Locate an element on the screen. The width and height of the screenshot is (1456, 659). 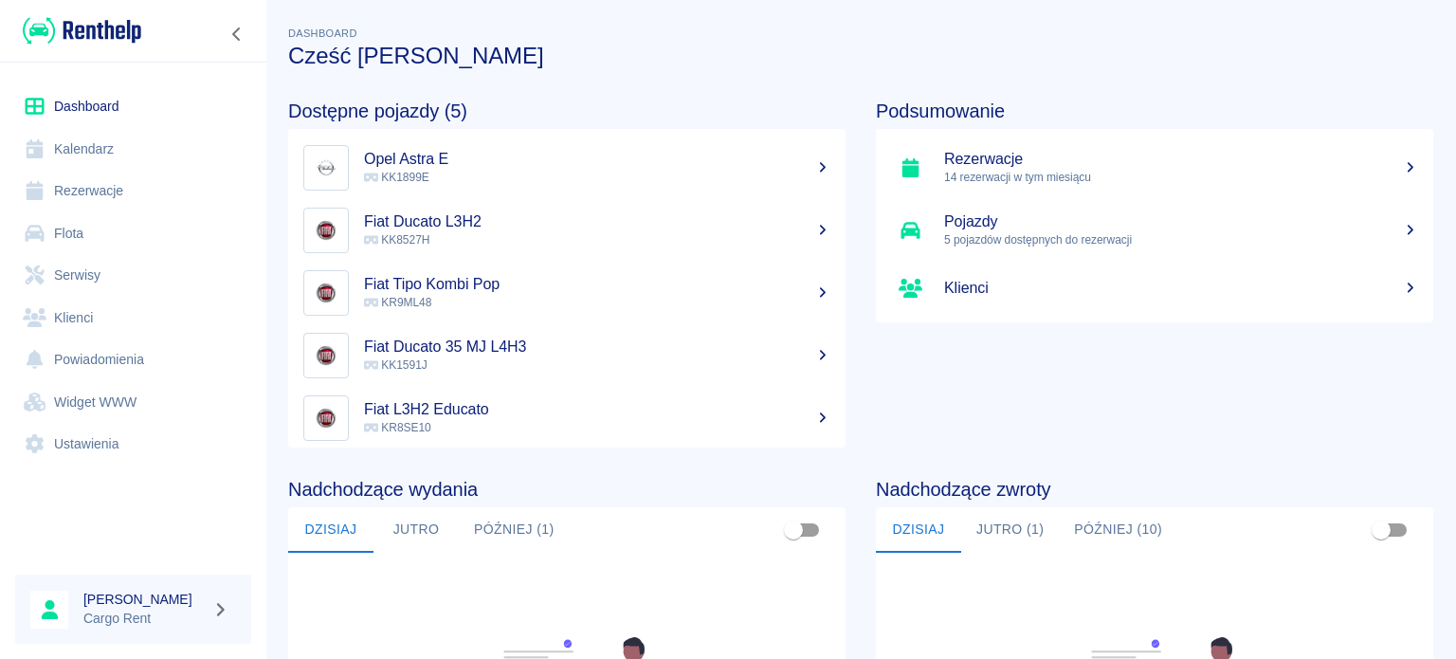
span: KK1899E is located at coordinates (396, 177).